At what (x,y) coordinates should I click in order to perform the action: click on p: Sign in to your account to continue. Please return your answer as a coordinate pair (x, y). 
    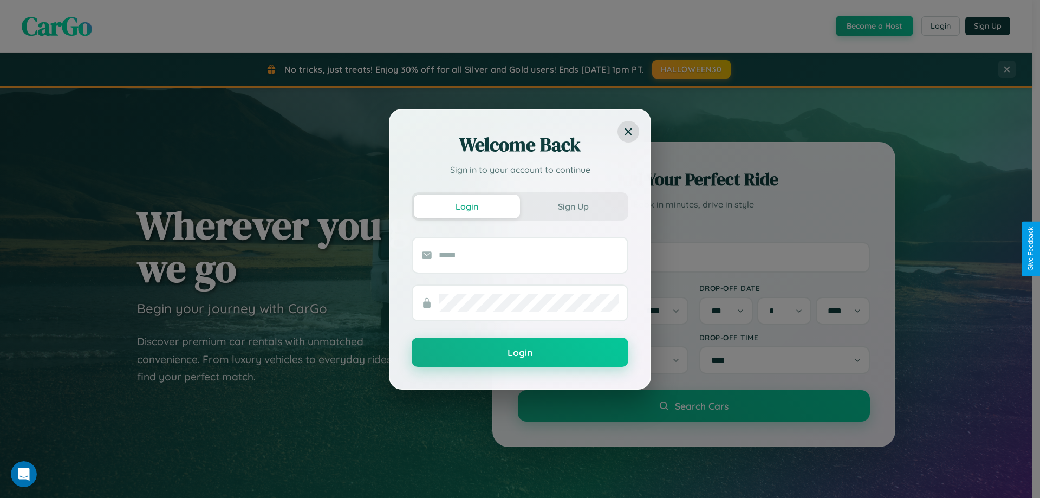
    Looking at the image, I should click on (520, 170).